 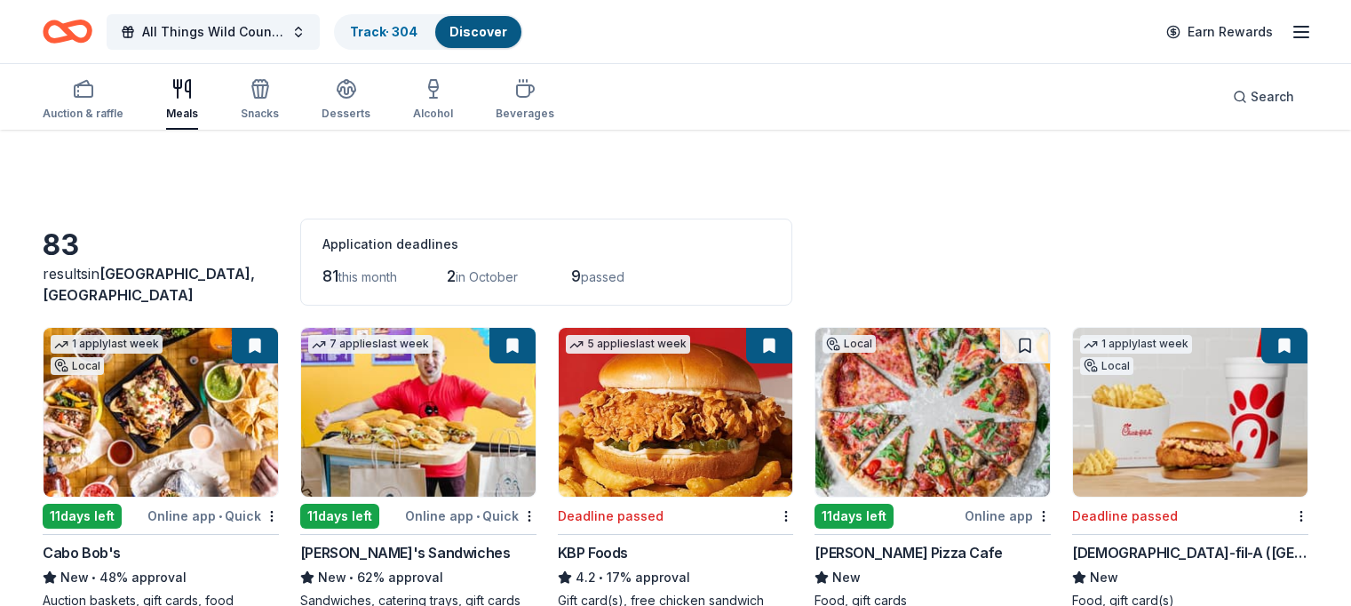 I want to click on button: Search, so click(x=1263, y=97).